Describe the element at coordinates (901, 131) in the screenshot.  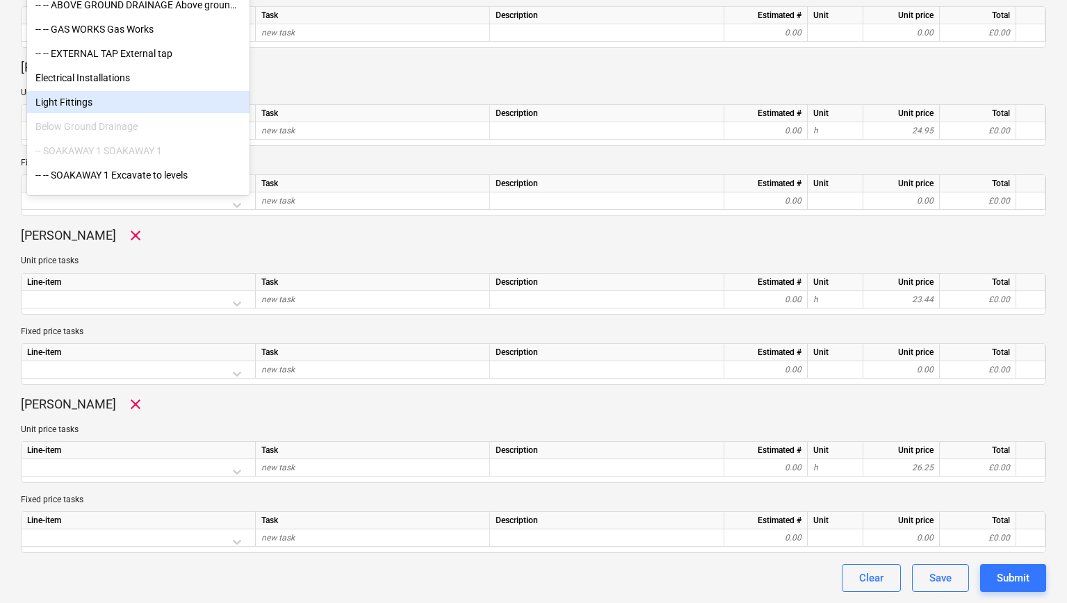
I see `div: 24.95` at that location.